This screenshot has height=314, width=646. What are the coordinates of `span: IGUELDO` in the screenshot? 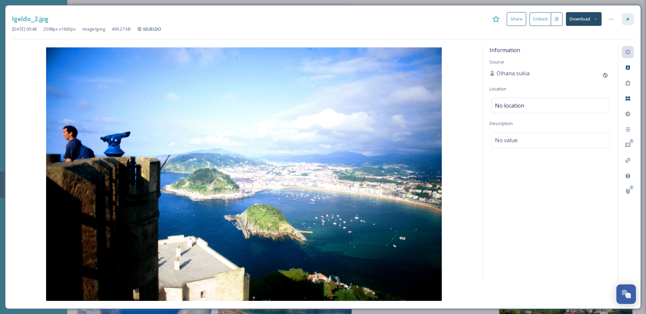 It's located at (152, 29).